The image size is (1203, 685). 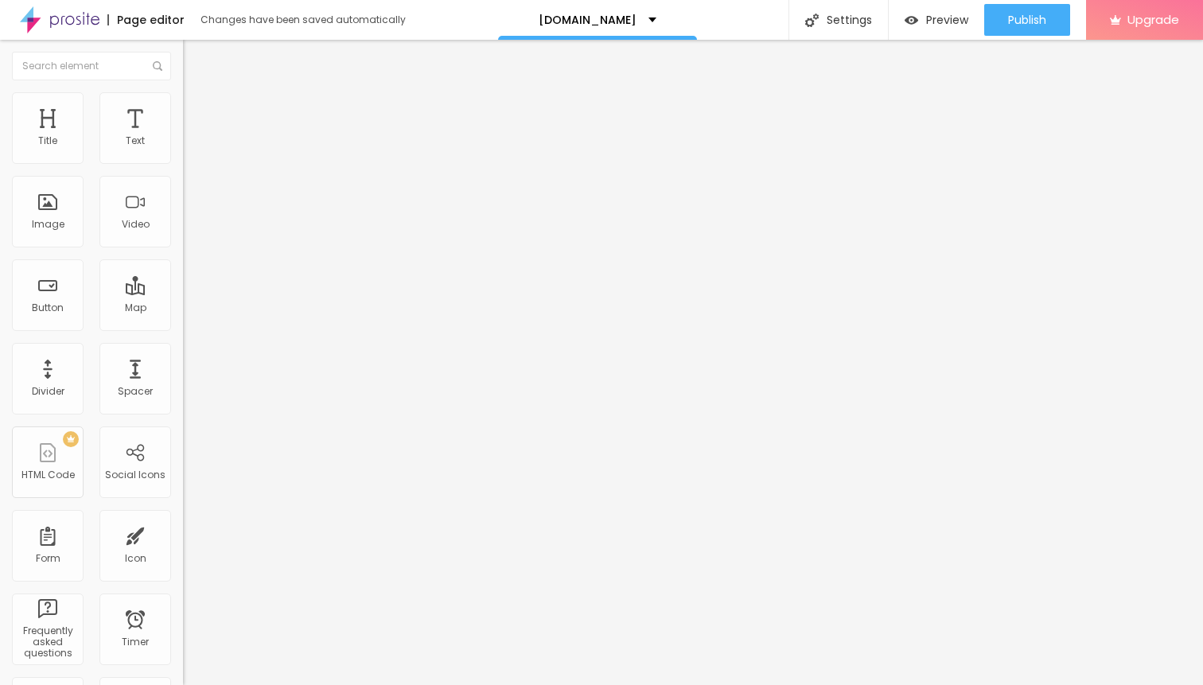 What do you see at coordinates (135, 224) in the screenshot?
I see `div: Video` at bounding box center [135, 224].